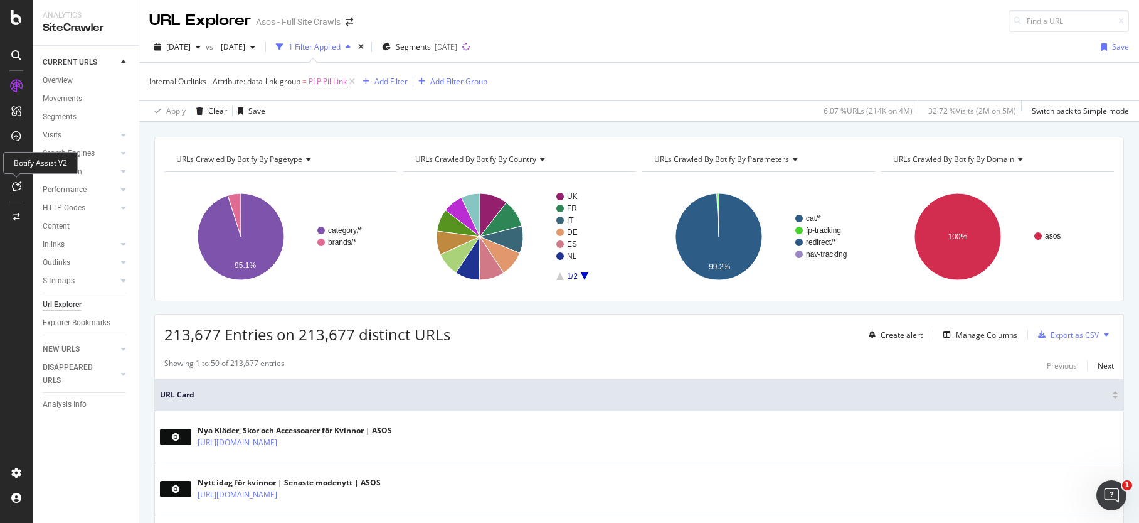 This screenshot has height=523, width=1139. I want to click on a: NEW URLS, so click(80, 349).